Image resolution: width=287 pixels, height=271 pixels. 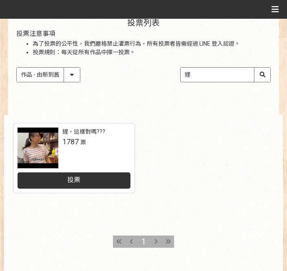 What do you see at coordinates (226, 75) in the screenshot?
I see `input: 搜尋作品` at bounding box center [226, 75].